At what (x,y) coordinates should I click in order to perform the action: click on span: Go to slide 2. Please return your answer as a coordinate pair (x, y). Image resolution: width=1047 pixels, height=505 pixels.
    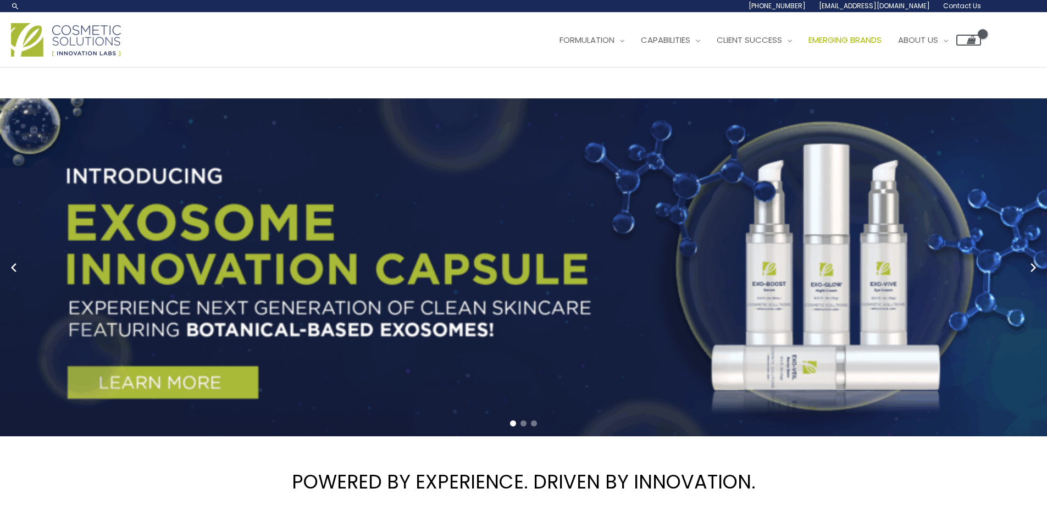
    Looking at the image, I should click on (523, 423).